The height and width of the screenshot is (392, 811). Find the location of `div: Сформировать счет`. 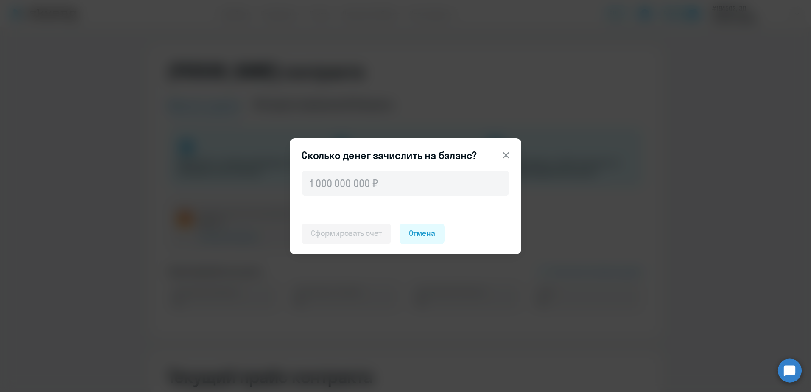

div: Сформировать счет is located at coordinates (346, 233).